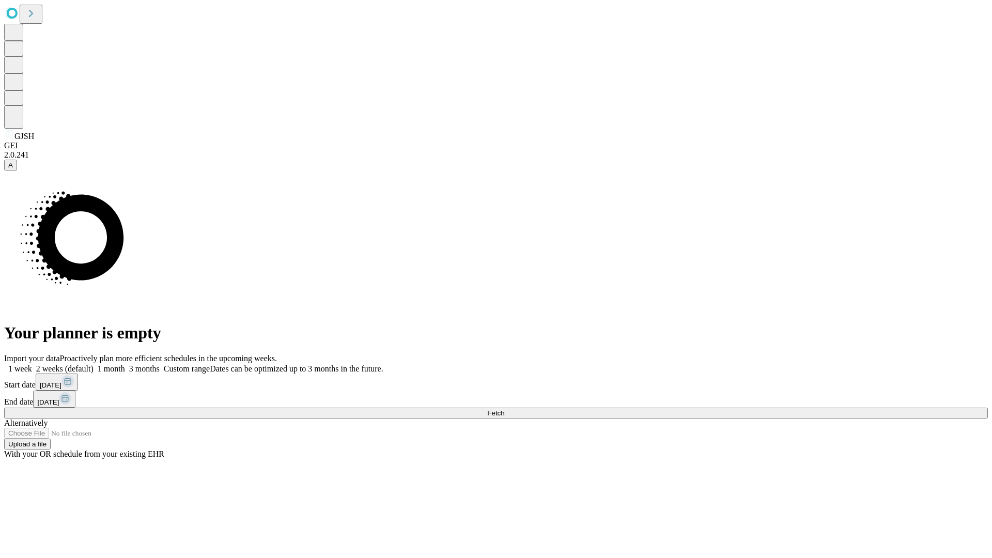  I want to click on span: Alternatively, so click(26, 423).